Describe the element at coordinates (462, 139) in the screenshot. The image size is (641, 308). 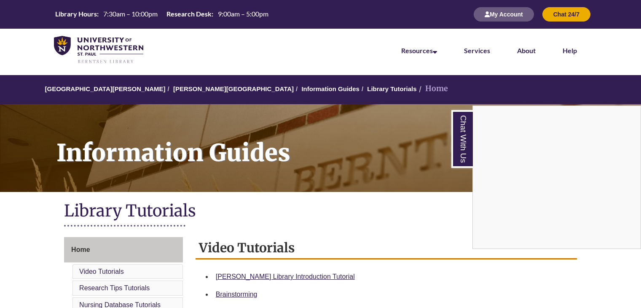
I see `a: Chat With Us` at that location.